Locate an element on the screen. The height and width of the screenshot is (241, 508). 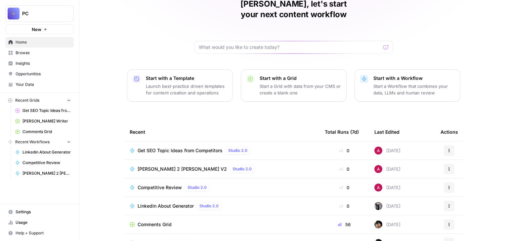
span: Help + Support is located at coordinates (43, 233).